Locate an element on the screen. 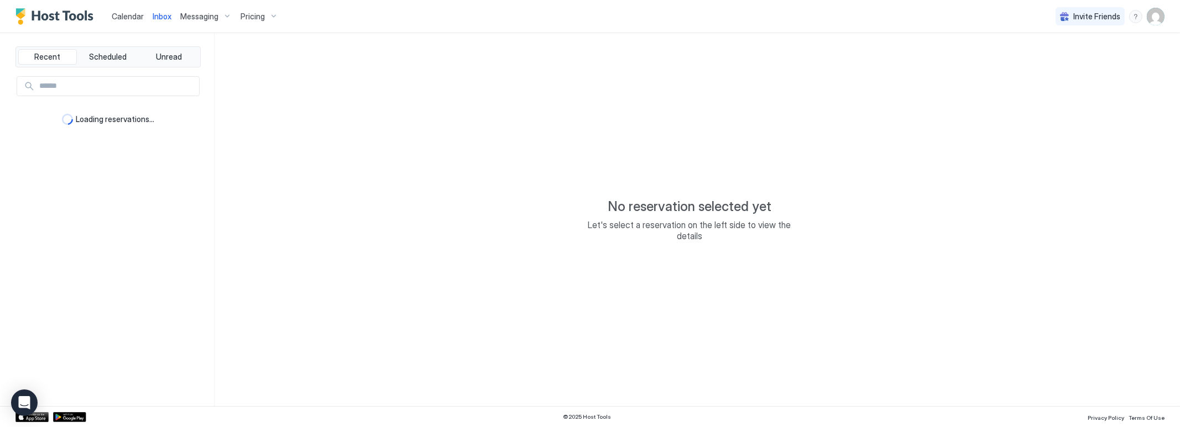  a: Inbox is located at coordinates (162, 16).